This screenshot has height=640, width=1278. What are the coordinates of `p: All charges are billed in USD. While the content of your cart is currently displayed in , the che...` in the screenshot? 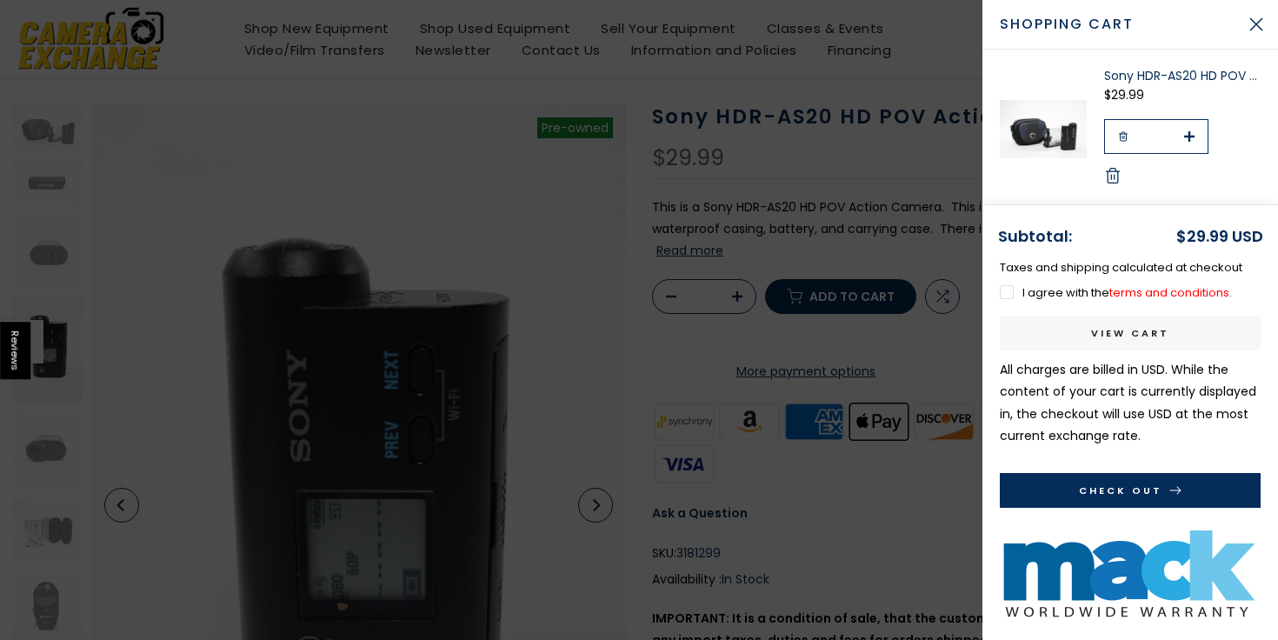 It's located at (1130, 403).